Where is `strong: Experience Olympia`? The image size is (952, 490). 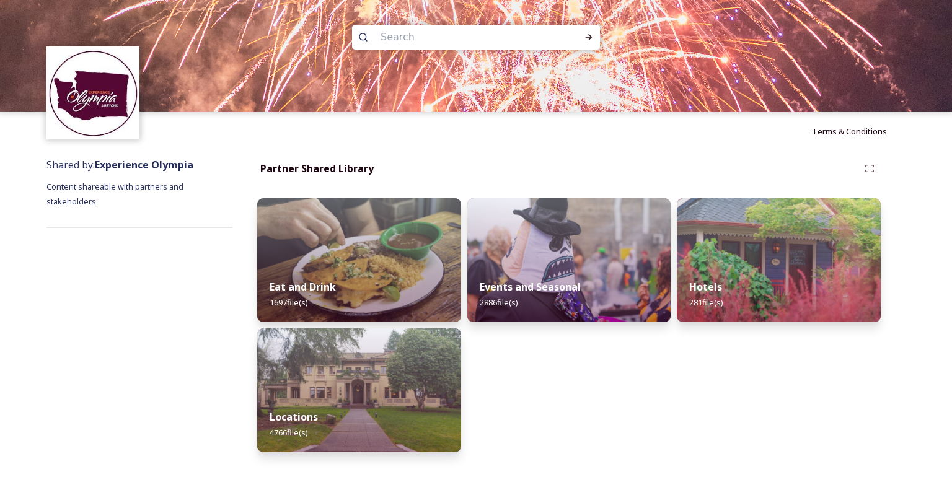 strong: Experience Olympia is located at coordinates (144, 165).